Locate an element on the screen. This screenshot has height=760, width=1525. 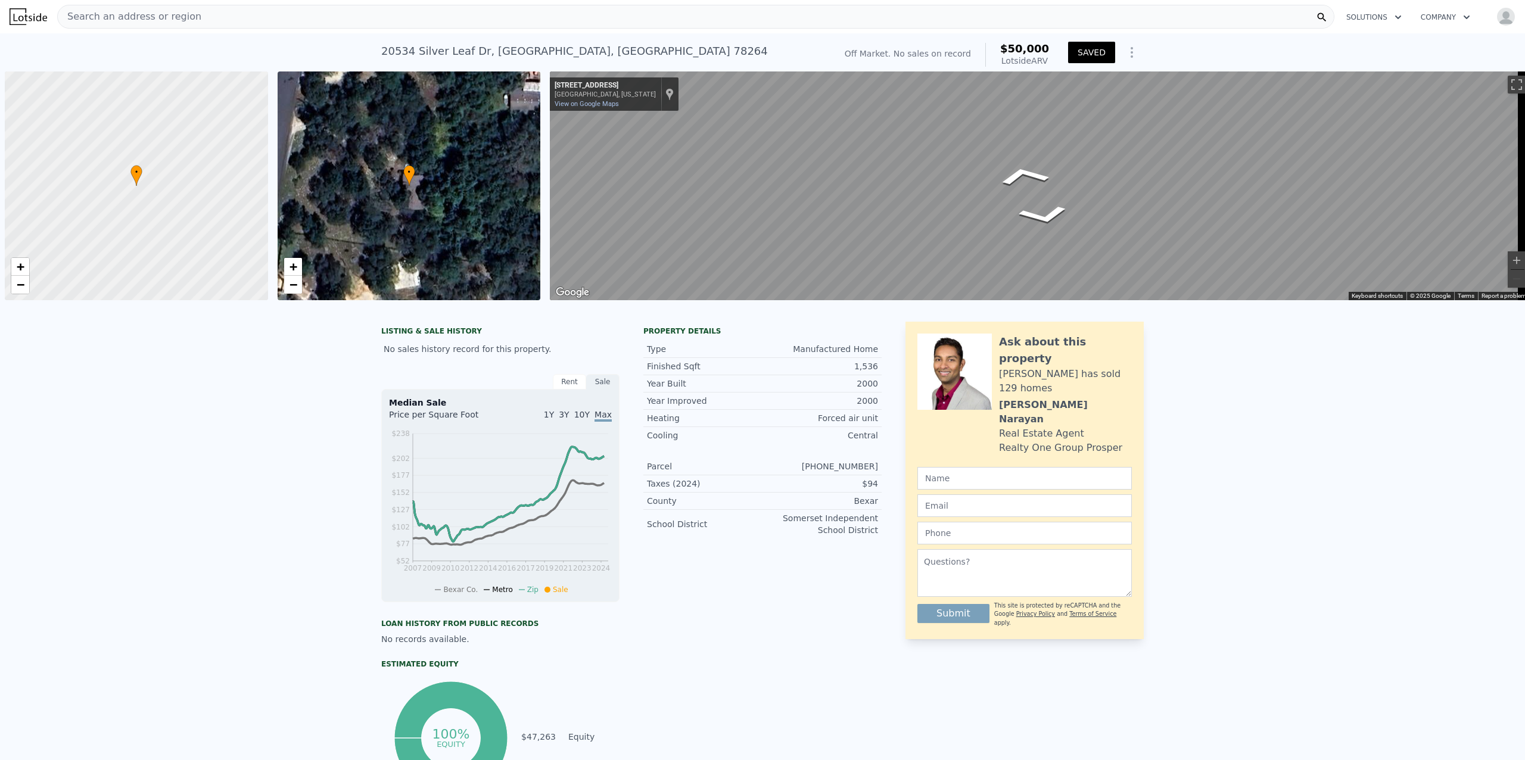
tspan: 100% is located at coordinates (451, 734).